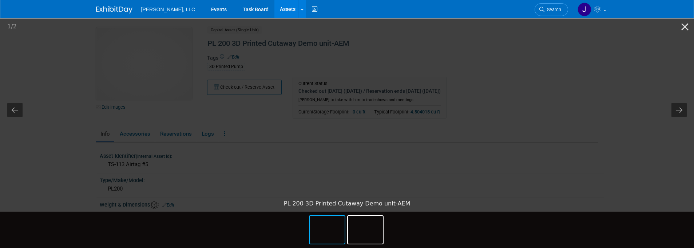  I want to click on img: ExhibitDay, so click(114, 10).